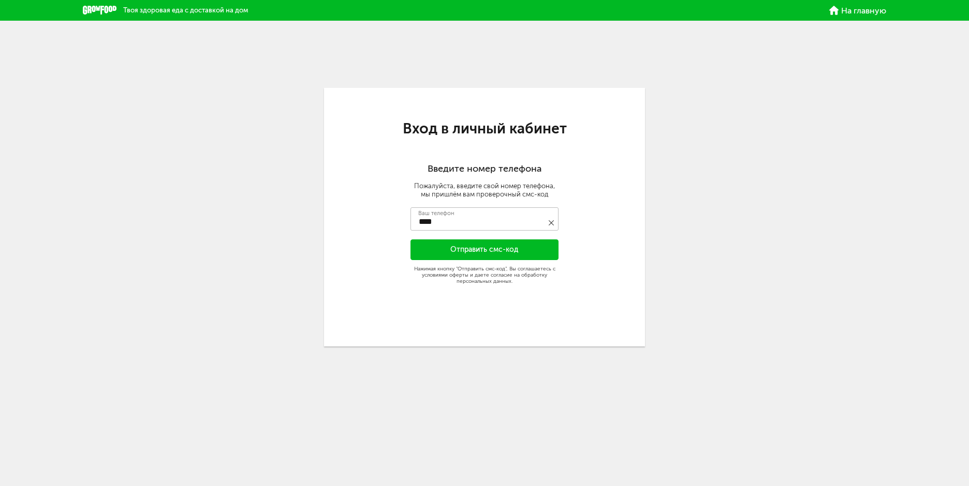 Image resolution: width=969 pixels, height=486 pixels. What do you see at coordinates (484, 190) in the screenshot?
I see `div: Пожалуйста, введите свой номер телефона, мы пришлём вам проверочный смс-код` at bounding box center [484, 190].